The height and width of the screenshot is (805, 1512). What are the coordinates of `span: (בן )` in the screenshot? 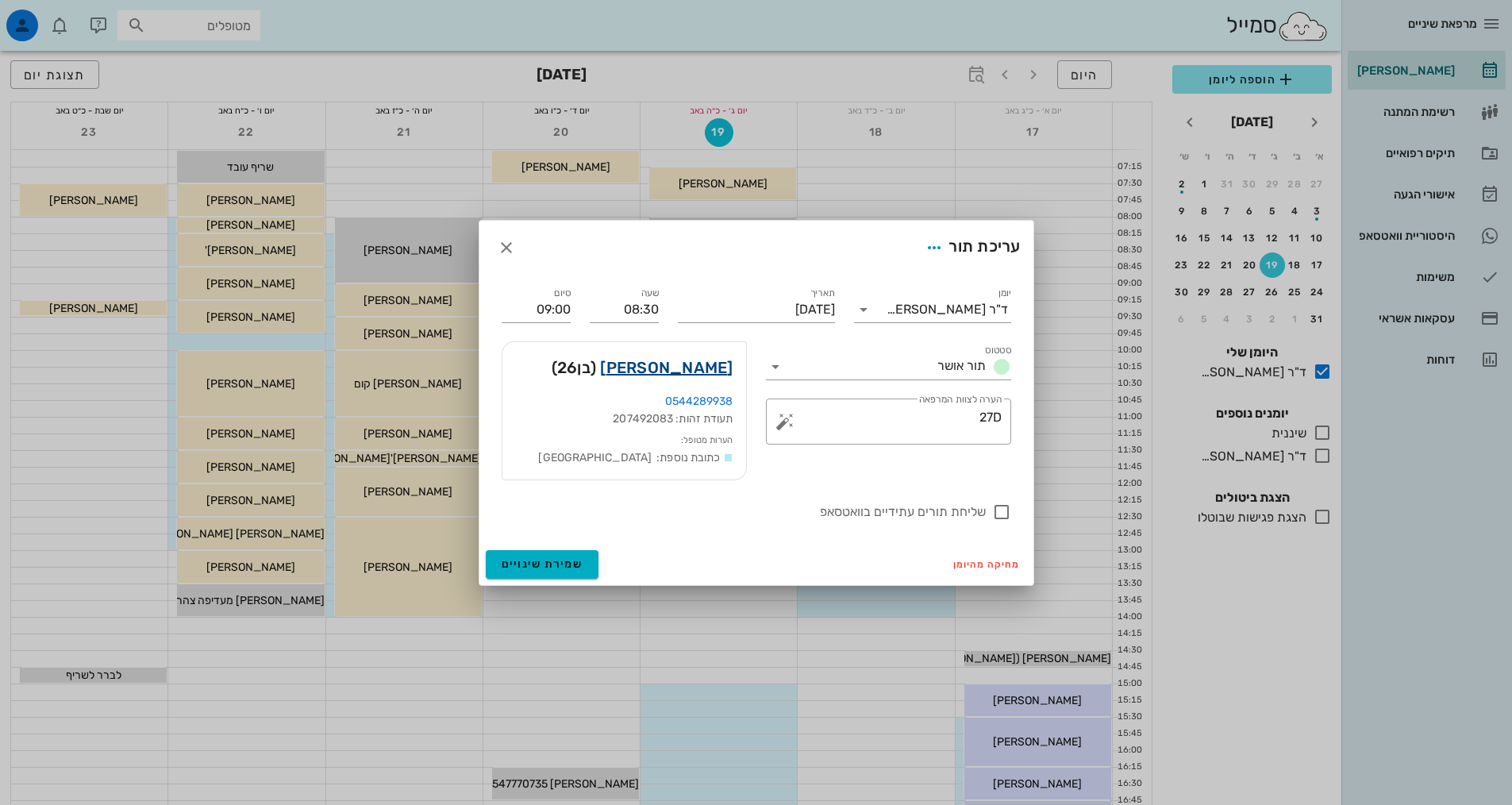 It's located at (574, 367).